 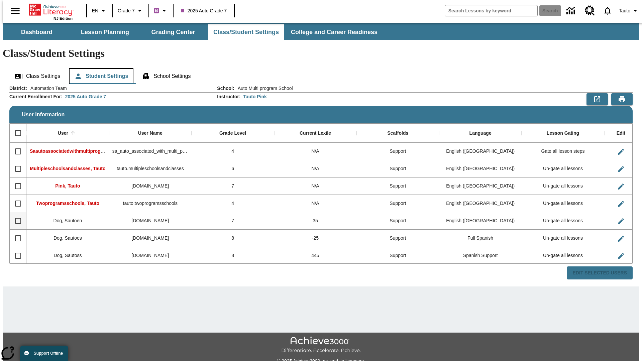 I want to click on button: Dashboard, so click(x=37, y=32).